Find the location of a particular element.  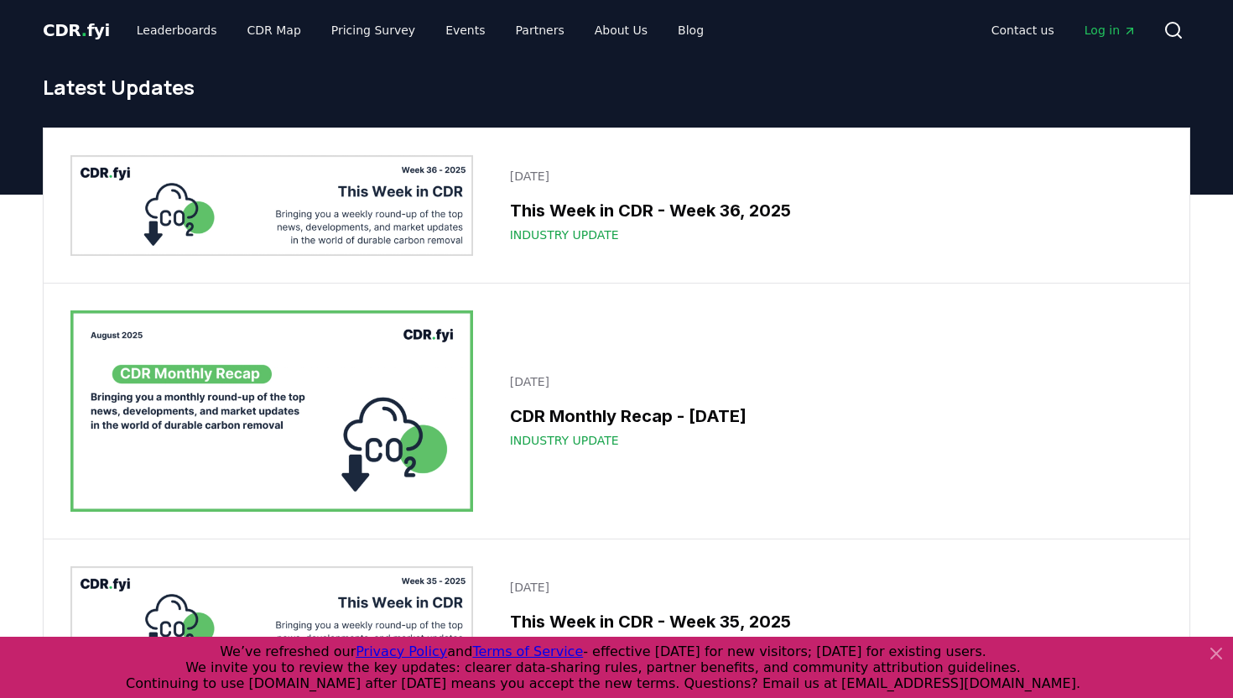

a: Log in is located at coordinates (1110, 30).